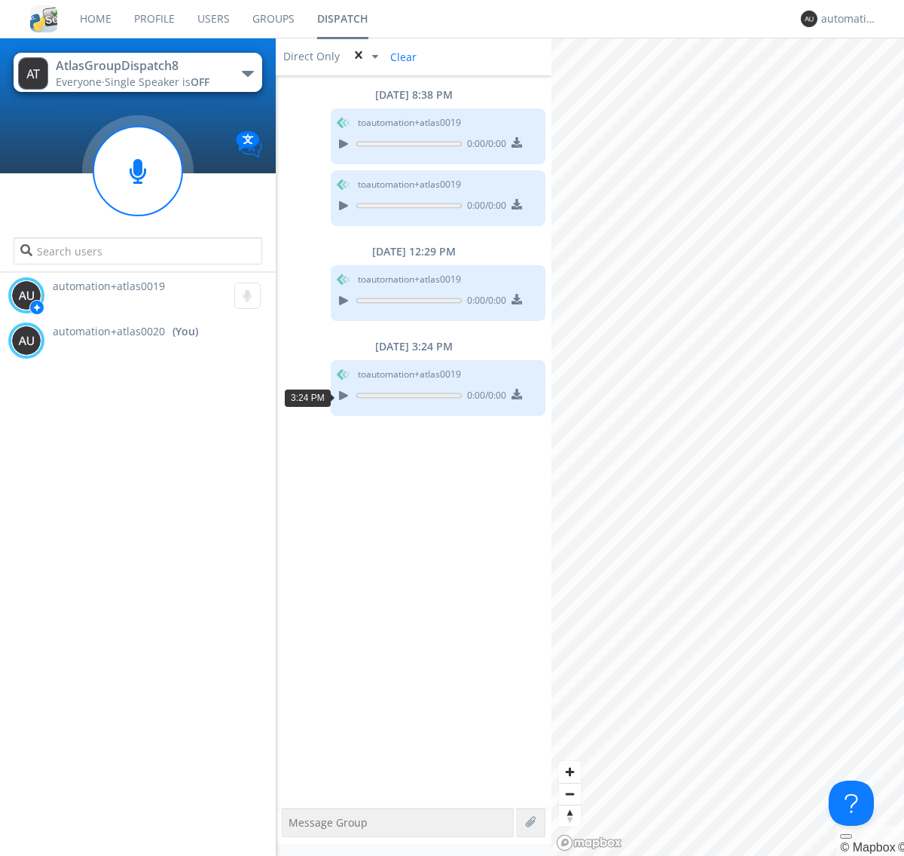 The height and width of the screenshot is (856, 904). I want to click on button: Zoom out, so click(570, 794).